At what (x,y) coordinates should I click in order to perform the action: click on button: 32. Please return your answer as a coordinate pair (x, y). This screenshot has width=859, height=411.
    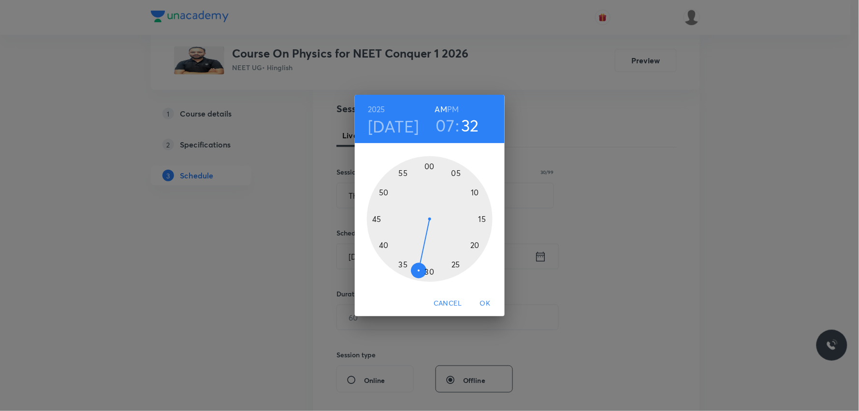
    Looking at the image, I should click on (471, 125).